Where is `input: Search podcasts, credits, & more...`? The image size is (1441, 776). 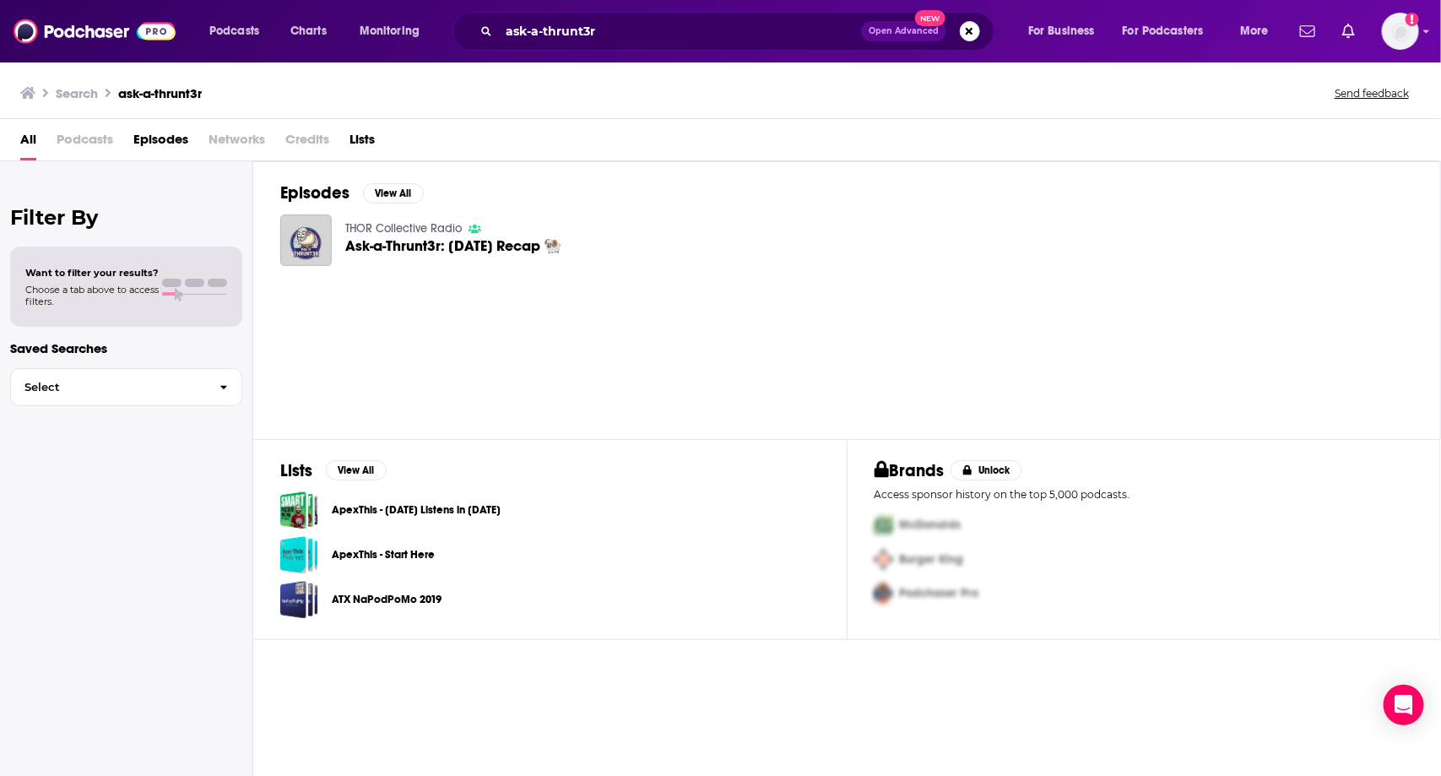 input: Search podcasts, credits, & more... is located at coordinates (680, 31).